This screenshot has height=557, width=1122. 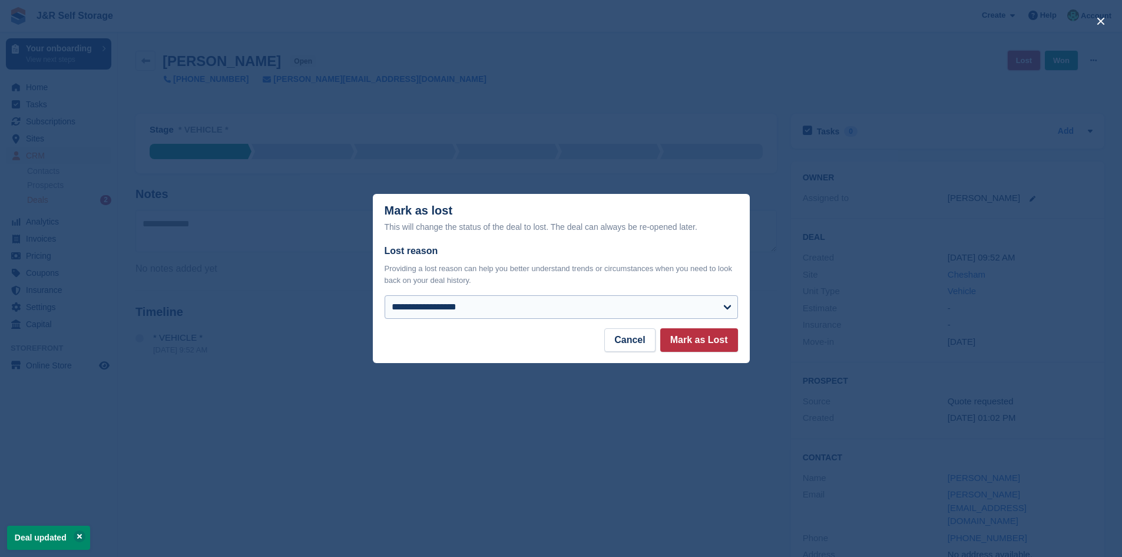 What do you see at coordinates (1101, 21) in the screenshot?
I see `button: close` at bounding box center [1101, 21].